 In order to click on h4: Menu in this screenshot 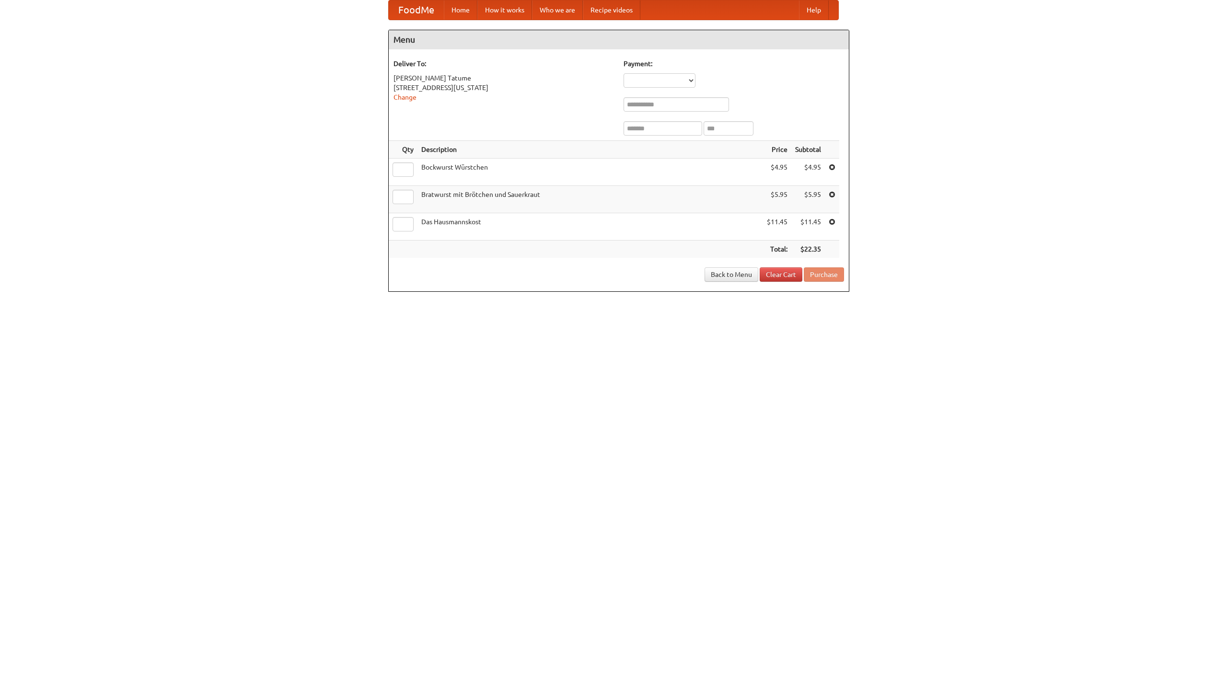, I will do `click(619, 40)`.